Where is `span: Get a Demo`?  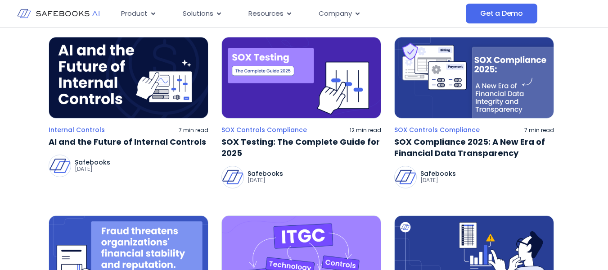 span: Get a Demo is located at coordinates (501, 14).